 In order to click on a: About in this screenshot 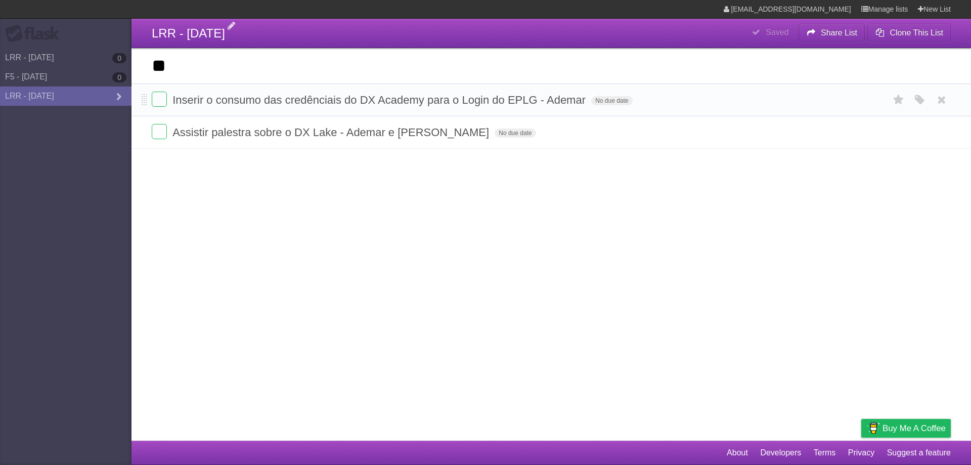, I will do `click(737, 453)`.